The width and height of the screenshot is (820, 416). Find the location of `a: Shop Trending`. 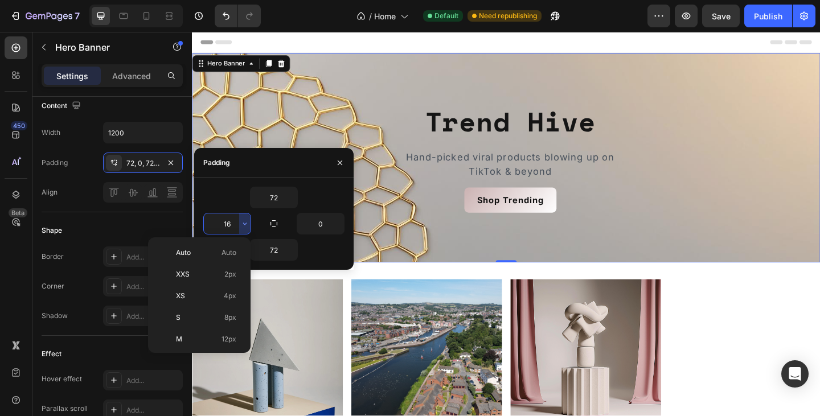

a: Shop Trending is located at coordinates (346, 183).